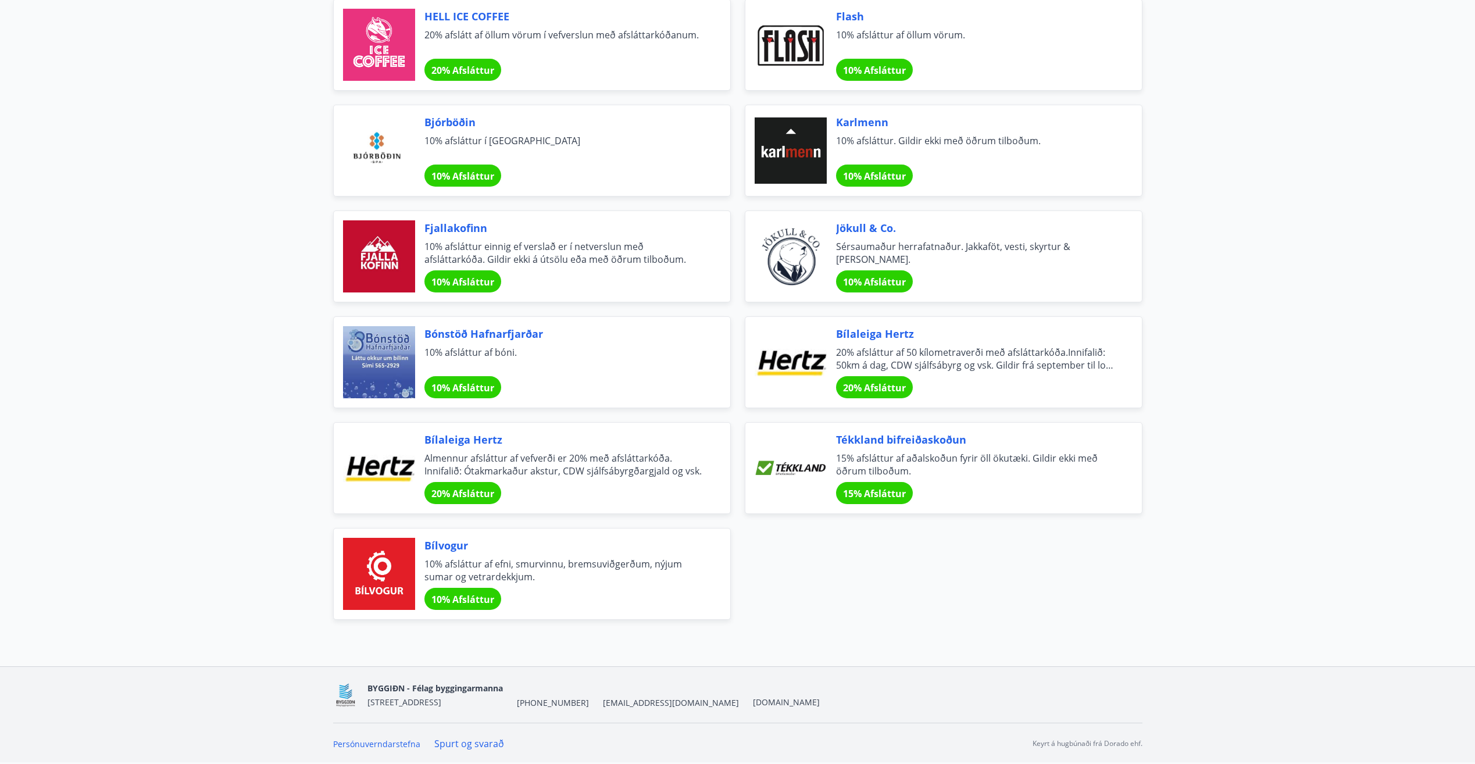 The image size is (1475, 764). Describe the element at coordinates (975, 147) in the screenshot. I see `span: 10% afsláttur. Gildir ekki með öðrum tilboðum.` at that location.